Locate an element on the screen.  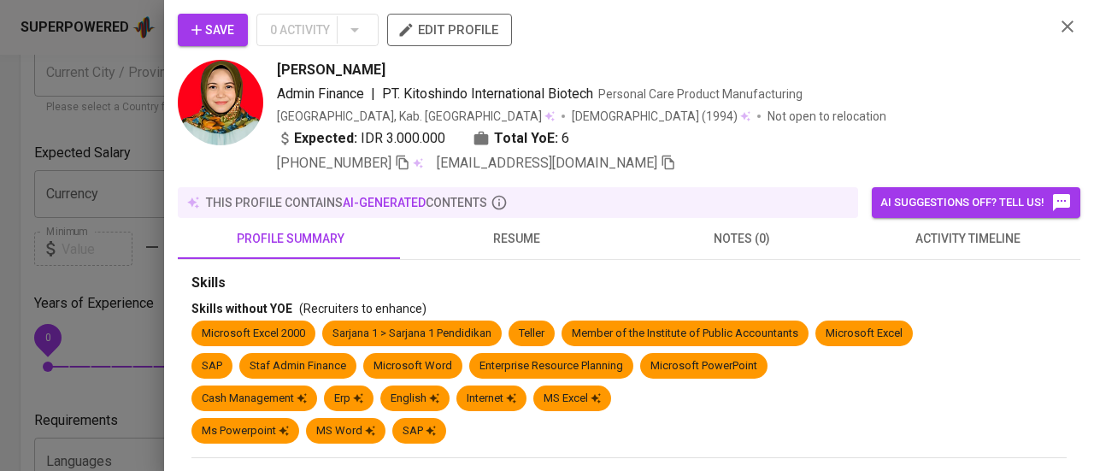
div: Microsoft Excel is located at coordinates (864, 333).